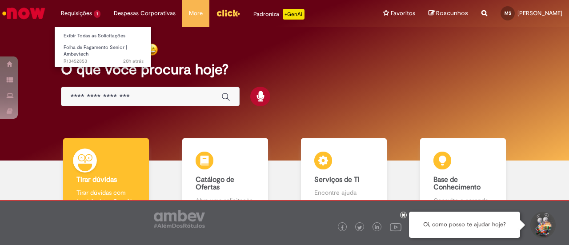  I want to click on a: Exibir Todas as Solicitações, so click(104, 36).